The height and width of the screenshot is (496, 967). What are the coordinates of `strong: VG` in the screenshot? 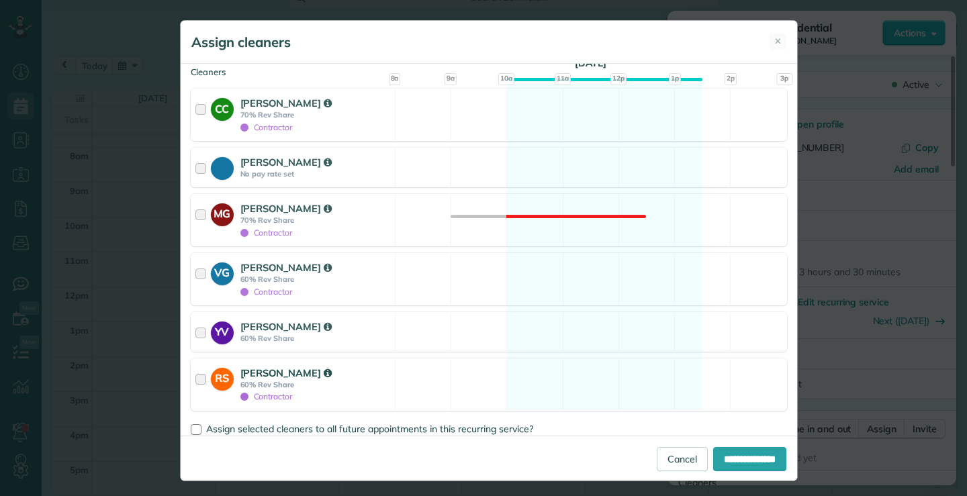 It's located at (222, 272).